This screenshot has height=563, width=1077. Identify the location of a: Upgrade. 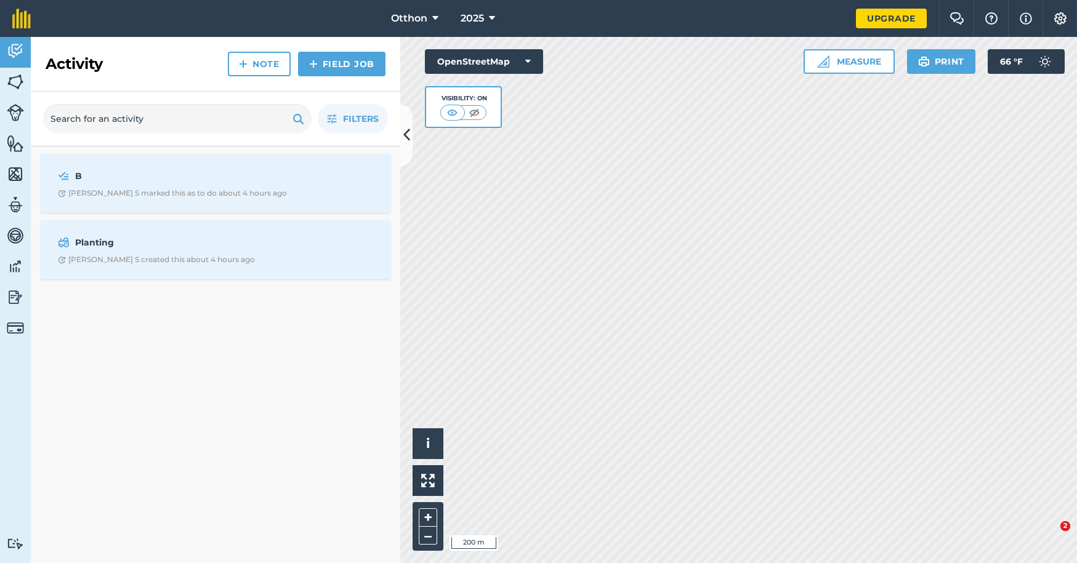
(891, 18).